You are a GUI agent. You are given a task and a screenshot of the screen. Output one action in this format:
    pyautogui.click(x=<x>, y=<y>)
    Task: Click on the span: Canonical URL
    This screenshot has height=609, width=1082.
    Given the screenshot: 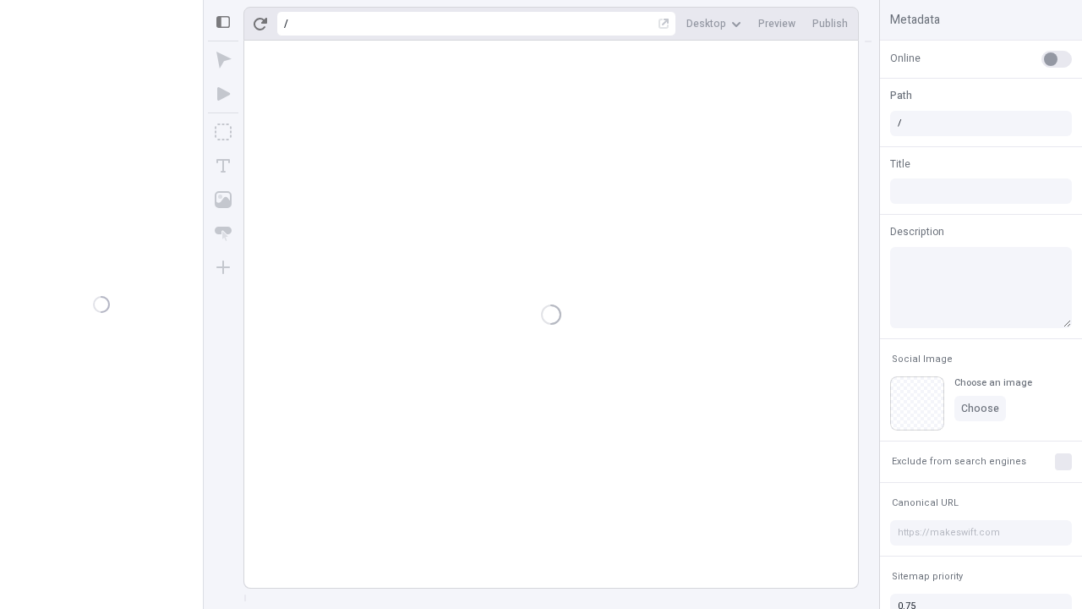 What is the action you would take?
    pyautogui.click(x=925, y=502)
    